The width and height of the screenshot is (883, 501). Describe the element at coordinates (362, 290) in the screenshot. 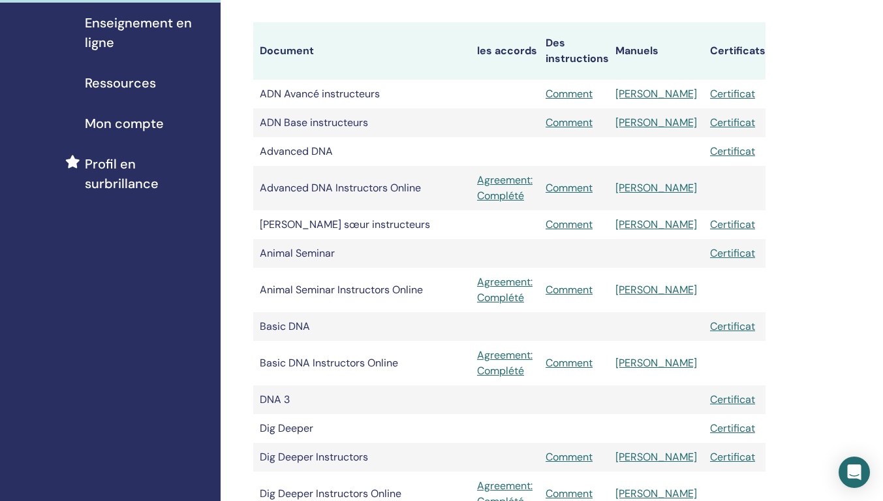

I see `td: Animal Seminar Instructors Online` at that location.